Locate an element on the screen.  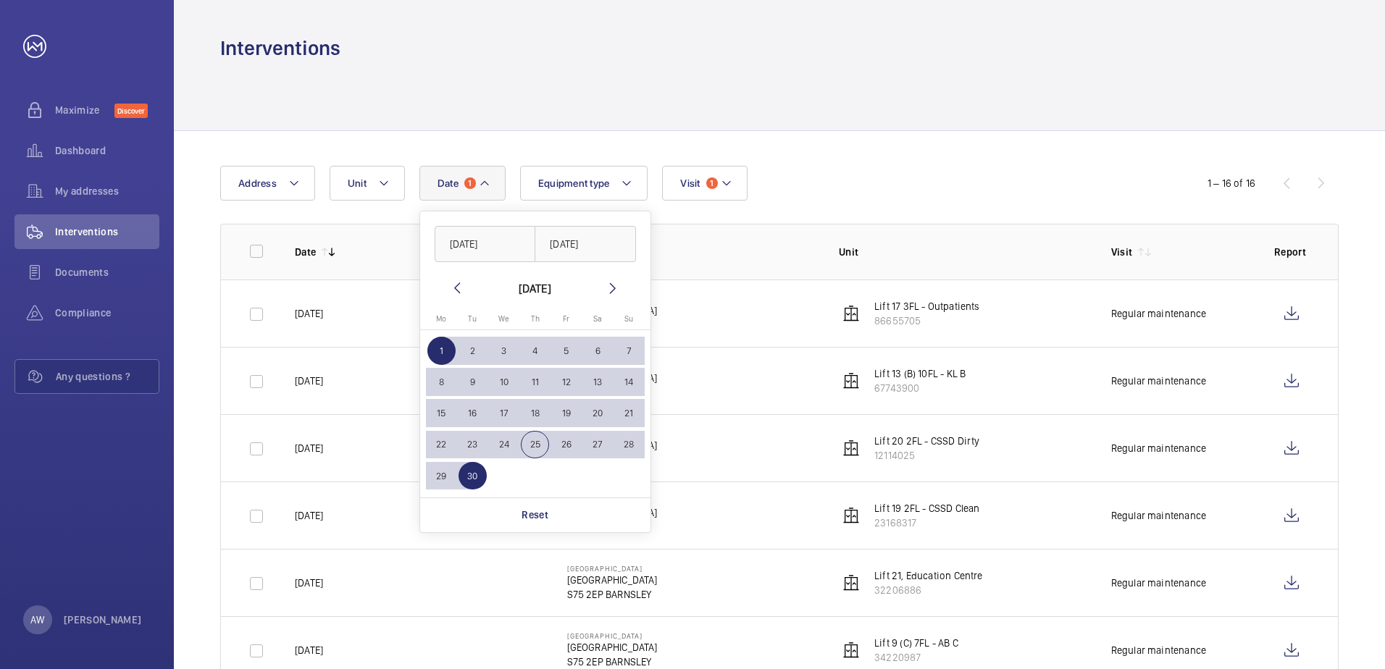
span: 16 is located at coordinates (472, 413).